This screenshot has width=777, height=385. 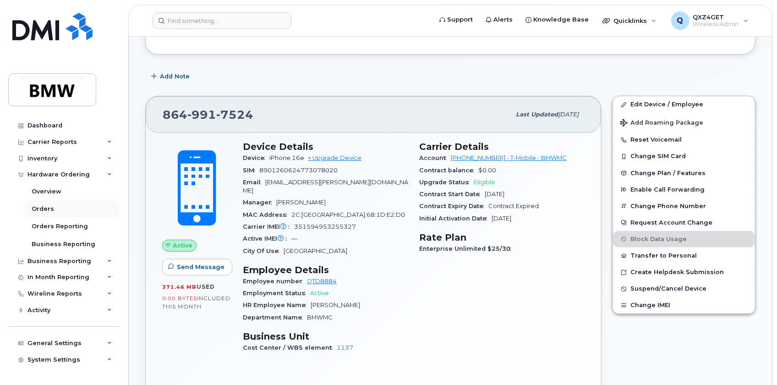 What do you see at coordinates (684, 140) in the screenshot?
I see `button: Reset Voicemail` at bounding box center [684, 140].